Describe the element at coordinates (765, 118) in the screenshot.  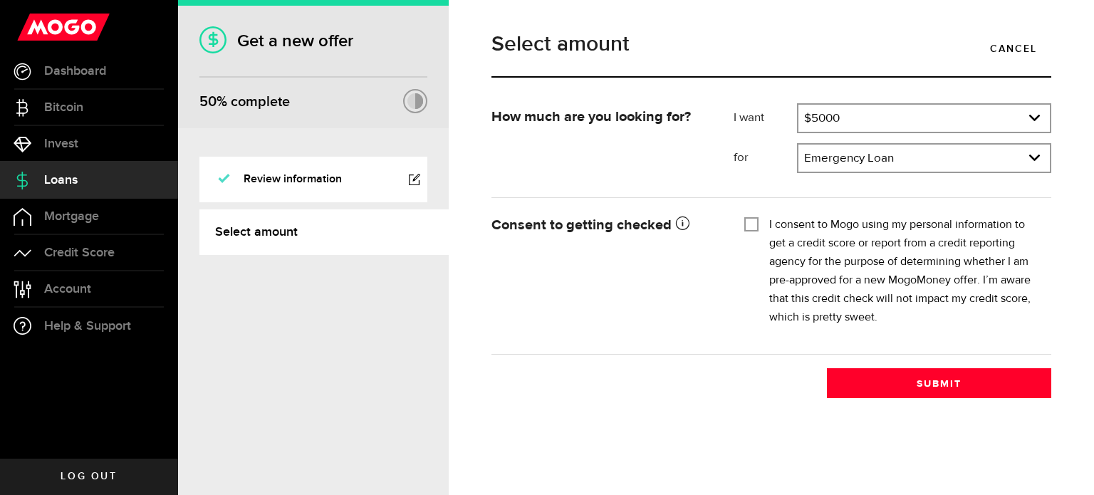
I see `label: I want` at that location.